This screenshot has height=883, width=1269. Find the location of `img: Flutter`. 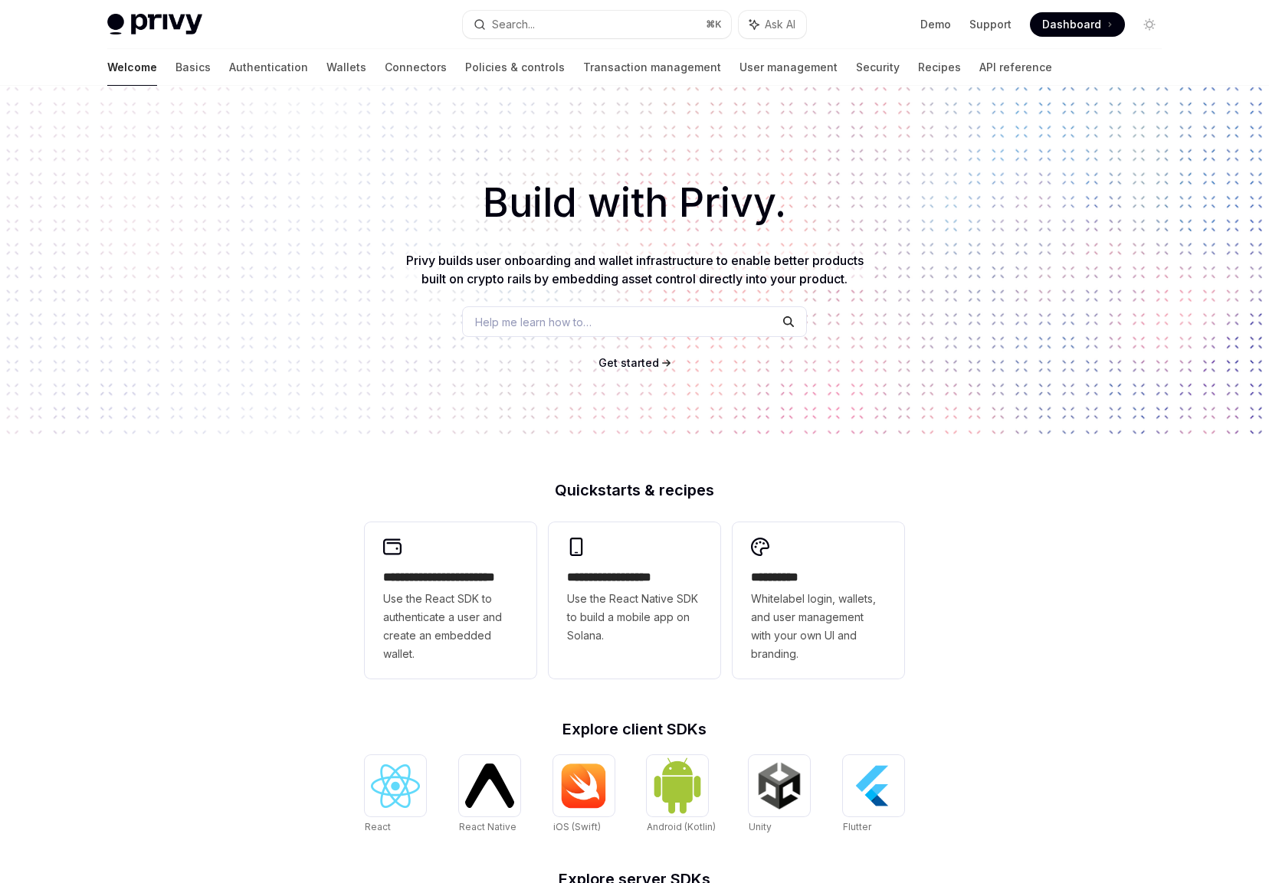

img: Flutter is located at coordinates (873, 786).